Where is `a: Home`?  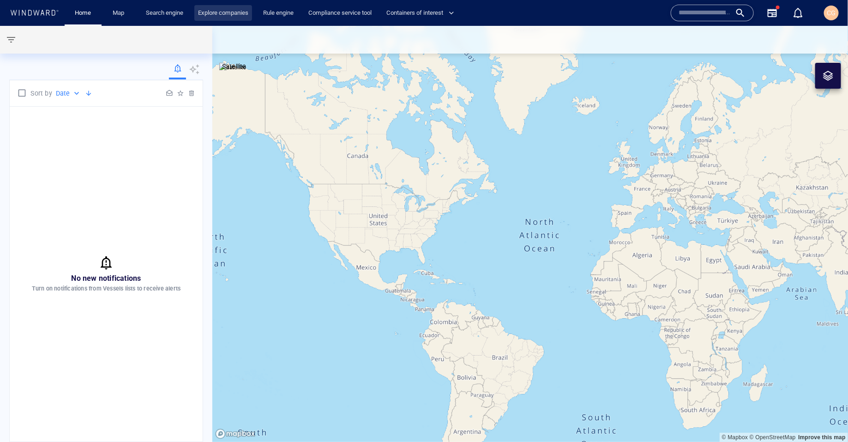
a: Home is located at coordinates (83, 13).